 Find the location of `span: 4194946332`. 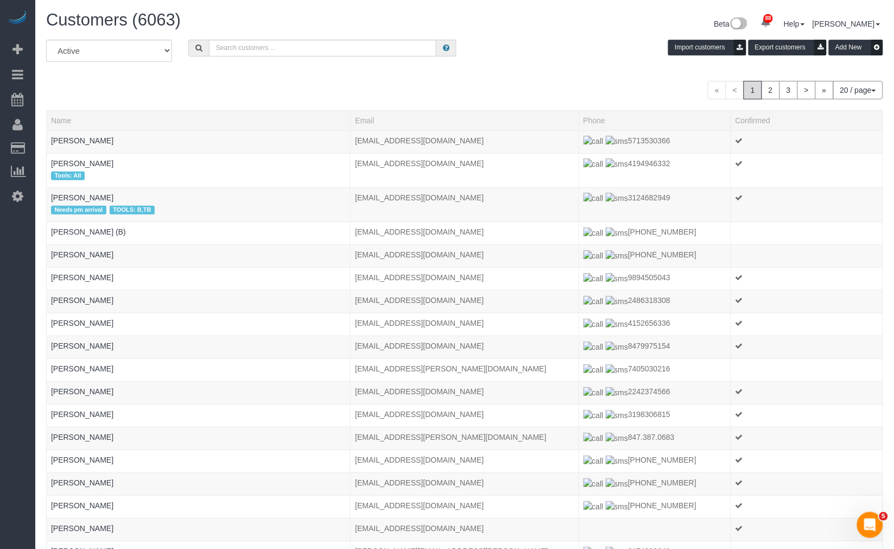

span: 4194946332 is located at coordinates (627, 163).